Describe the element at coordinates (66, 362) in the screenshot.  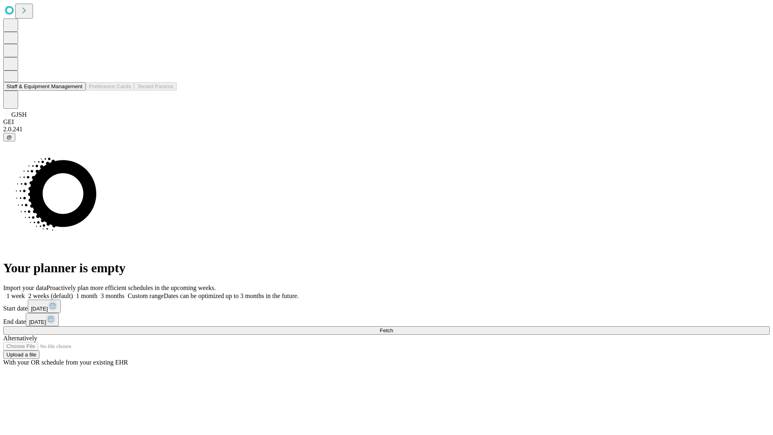
I see `span: With your OR schedule from your existing EHR` at that location.